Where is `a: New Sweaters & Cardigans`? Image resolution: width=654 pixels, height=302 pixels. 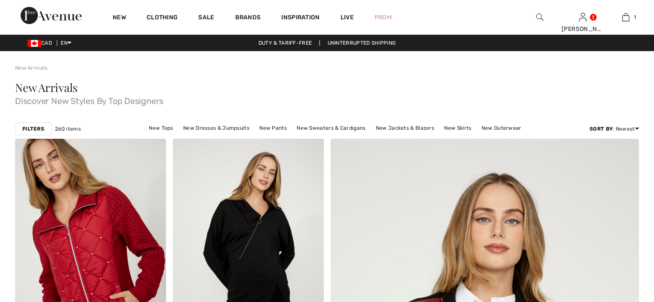
a: New Sweaters & Cardigans is located at coordinates (331, 128).